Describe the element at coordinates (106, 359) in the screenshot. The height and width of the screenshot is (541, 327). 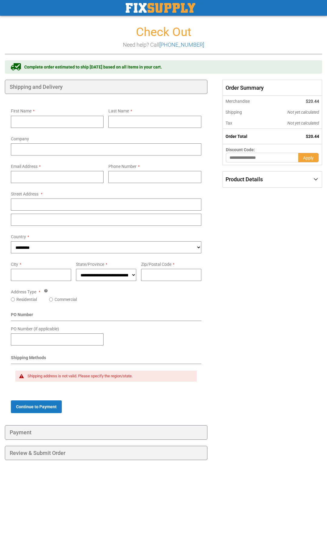
I see `div: Shipping Methods` at that location.